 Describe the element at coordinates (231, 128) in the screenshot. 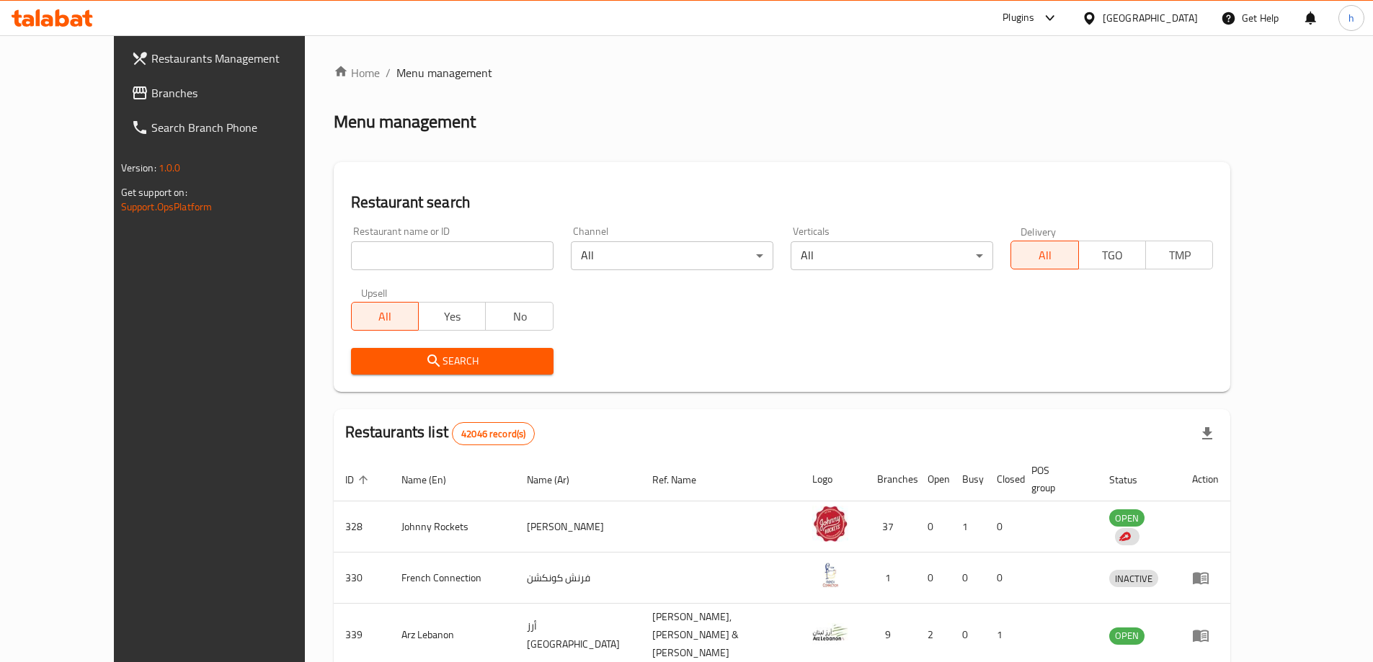

I see `a: Search Branch Phone` at that location.